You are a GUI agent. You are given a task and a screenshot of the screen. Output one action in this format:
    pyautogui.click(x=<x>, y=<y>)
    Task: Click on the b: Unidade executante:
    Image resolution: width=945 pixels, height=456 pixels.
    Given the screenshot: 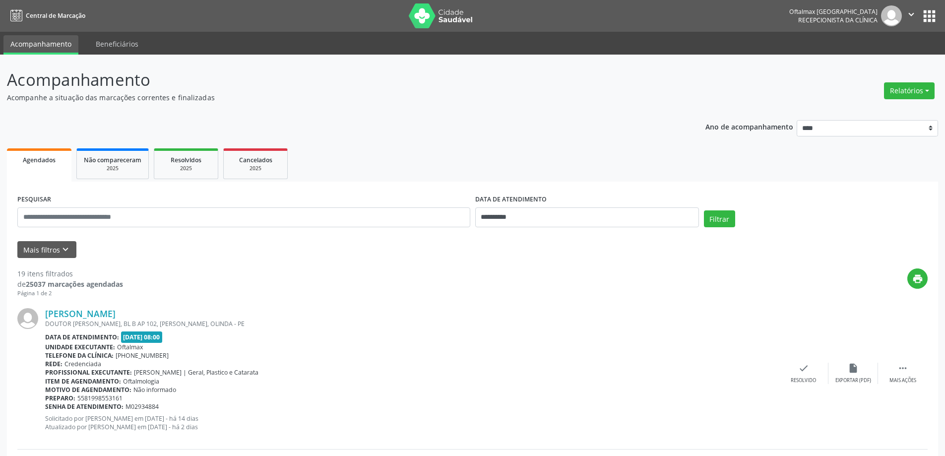 What is the action you would take?
    pyautogui.click(x=80, y=347)
    